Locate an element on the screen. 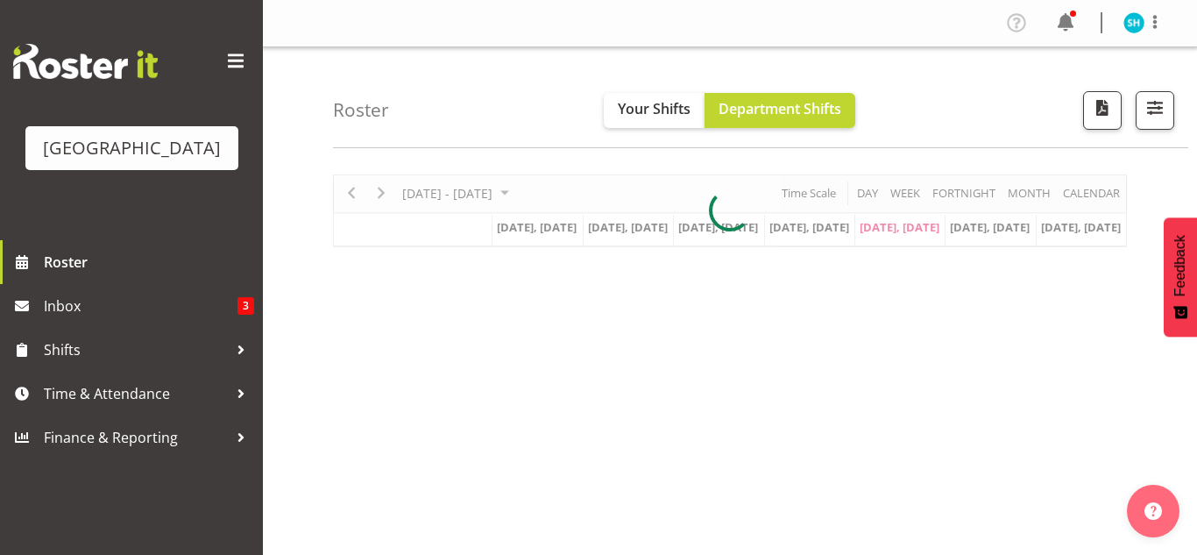 This screenshot has height=555, width=1197. span: Time & Attendance is located at coordinates (136, 393).